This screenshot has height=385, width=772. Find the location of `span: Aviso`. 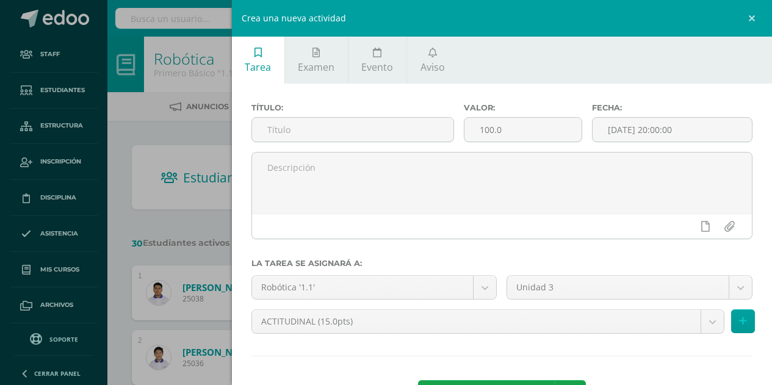

span: Aviso is located at coordinates (433, 67).